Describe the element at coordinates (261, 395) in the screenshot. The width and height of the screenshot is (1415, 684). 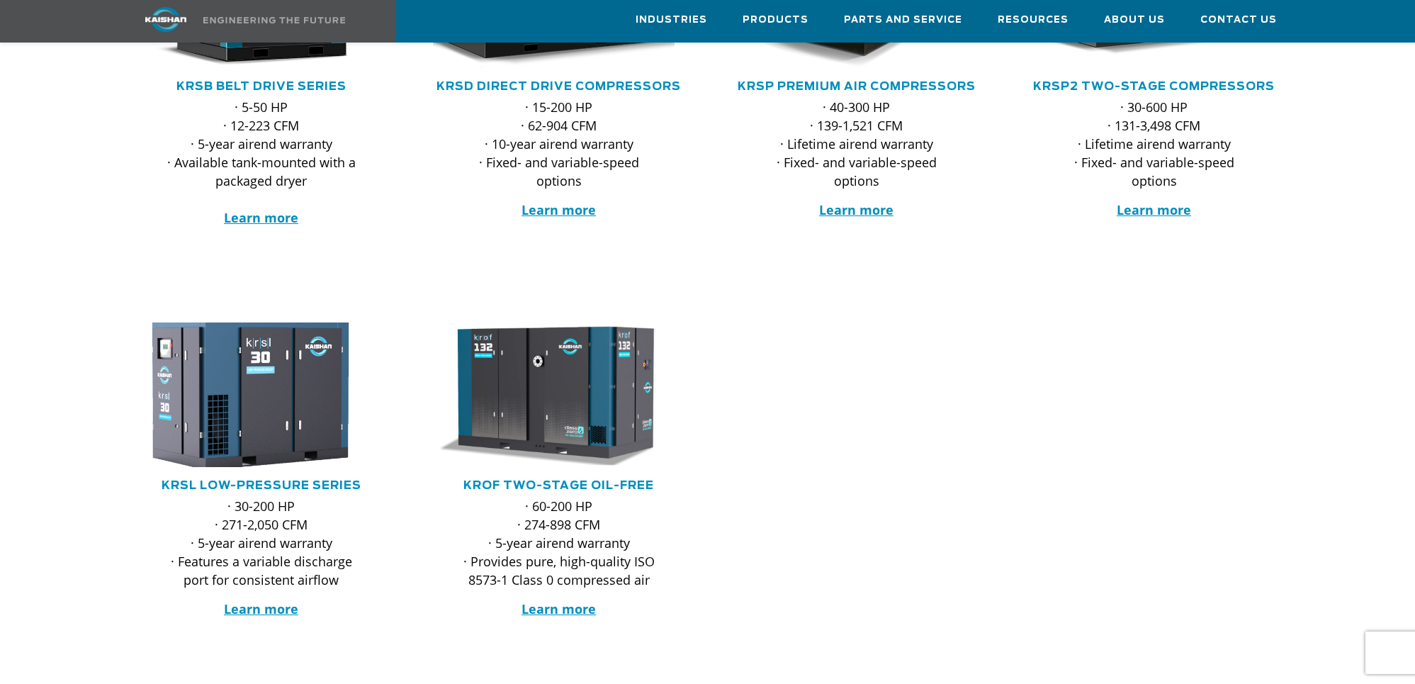
I see `div: krsl30` at that location.